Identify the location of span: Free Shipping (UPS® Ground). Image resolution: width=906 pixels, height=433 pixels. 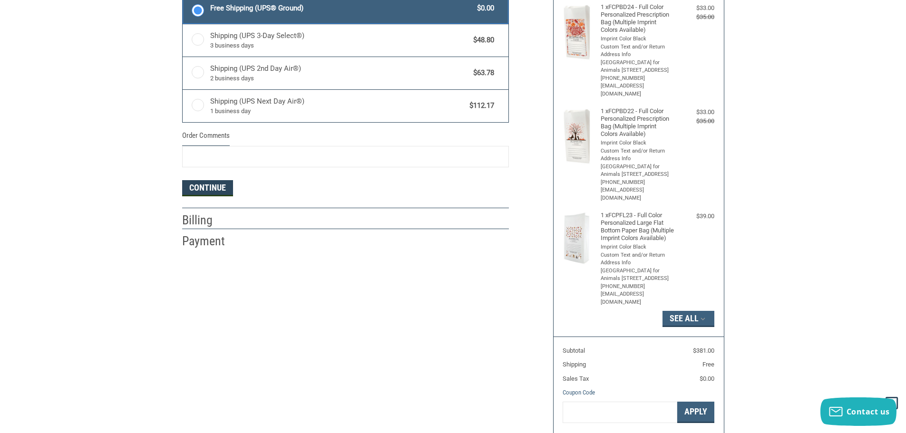
(342, 8).